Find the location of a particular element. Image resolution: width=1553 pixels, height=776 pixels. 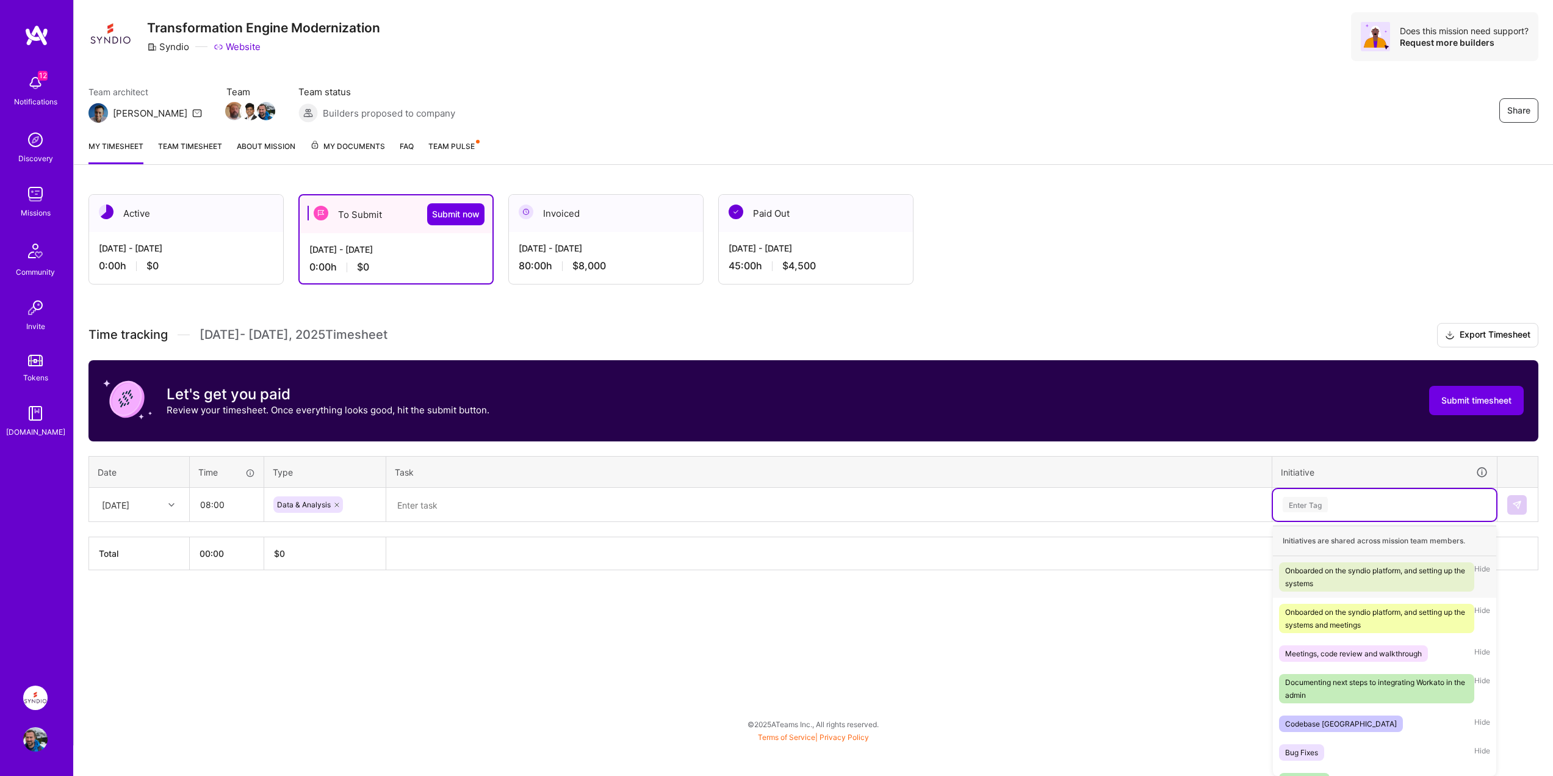

h3: Transformation Engine Modernization is located at coordinates (264, 27).